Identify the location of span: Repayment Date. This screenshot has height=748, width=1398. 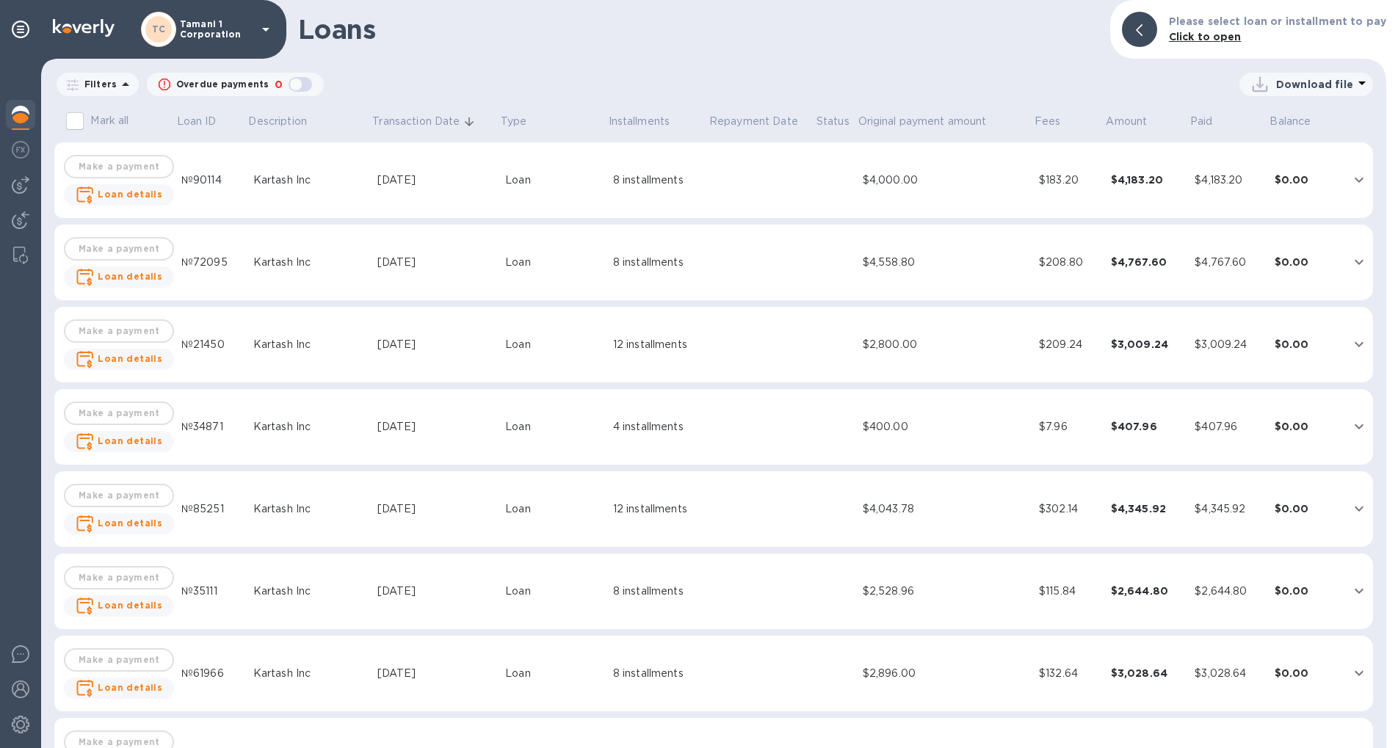
(753, 121).